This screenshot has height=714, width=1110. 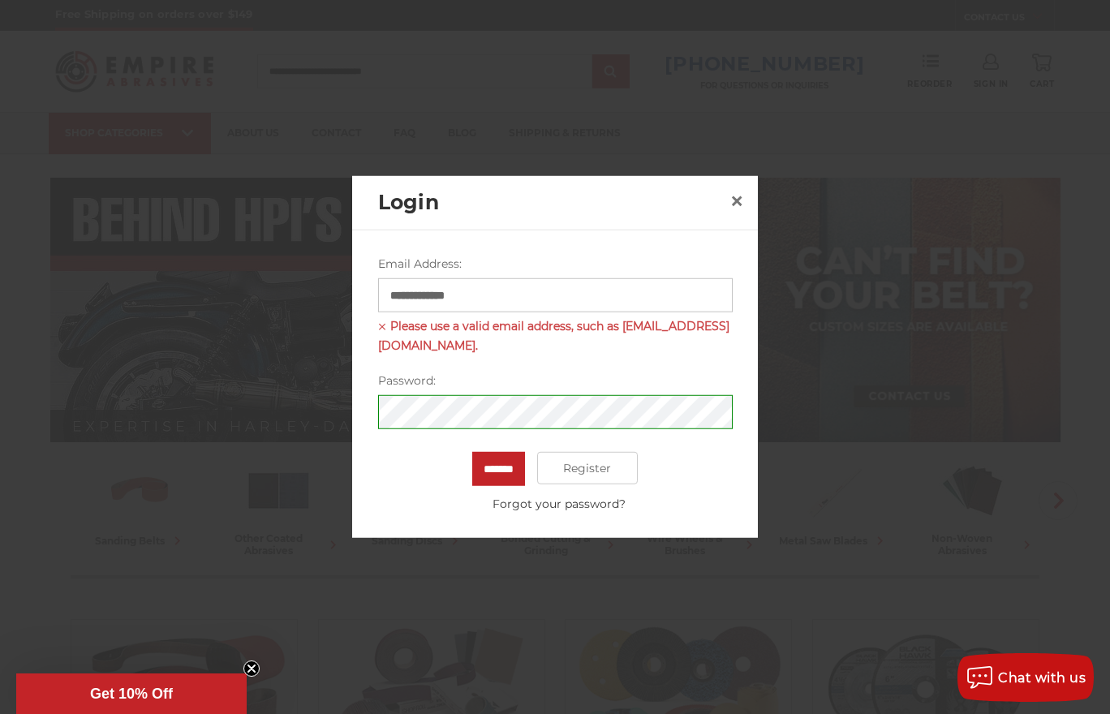 I want to click on button: Chat with us, so click(x=1026, y=678).